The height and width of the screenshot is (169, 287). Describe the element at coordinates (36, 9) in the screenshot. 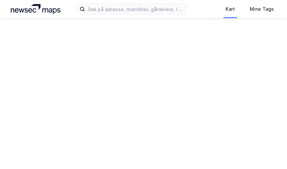

I see `img: logo.a4113a55bc3d86da70a041830d287a7e.svg` at that location.